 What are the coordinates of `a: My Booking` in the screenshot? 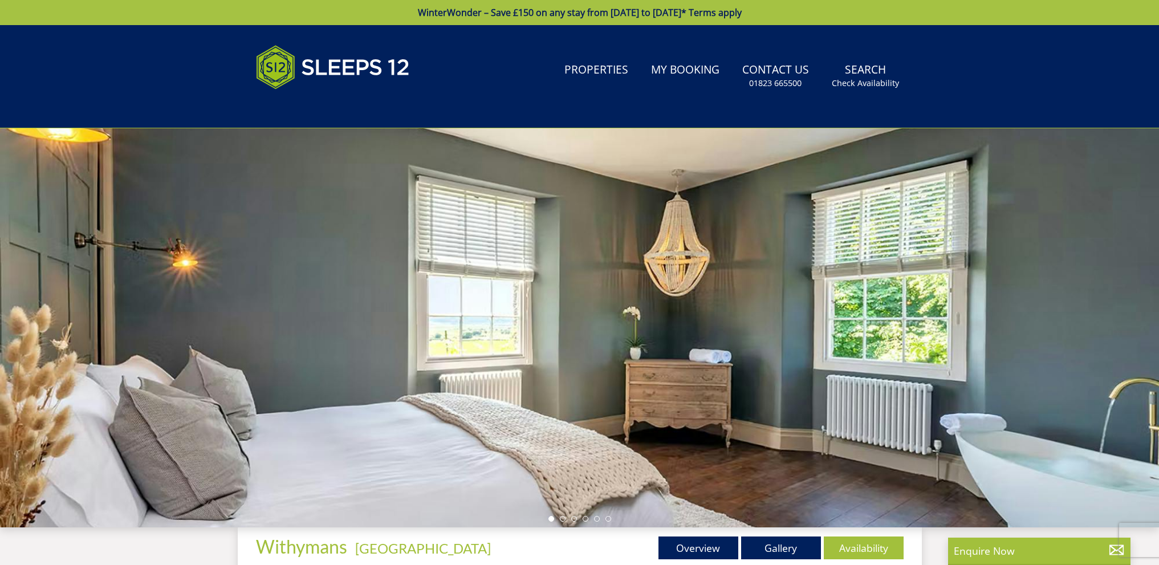 It's located at (685, 70).